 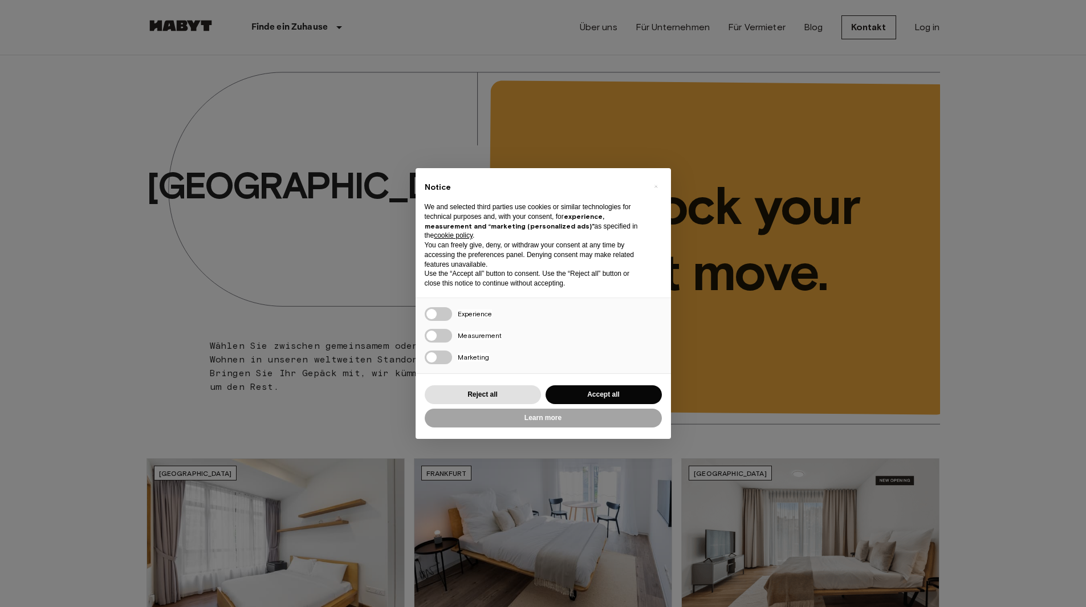 I want to click on span: Marketing, so click(x=473, y=357).